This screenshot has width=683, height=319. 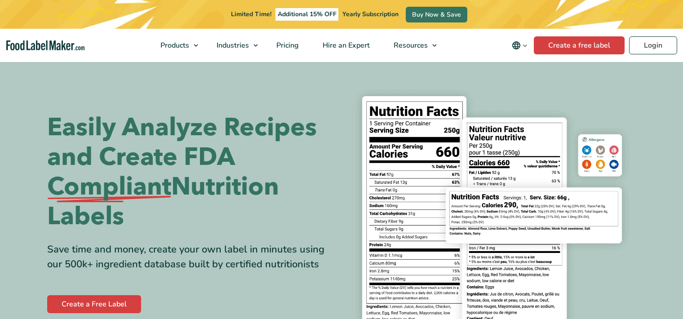 I want to click on span: Hire an Expert, so click(x=345, y=45).